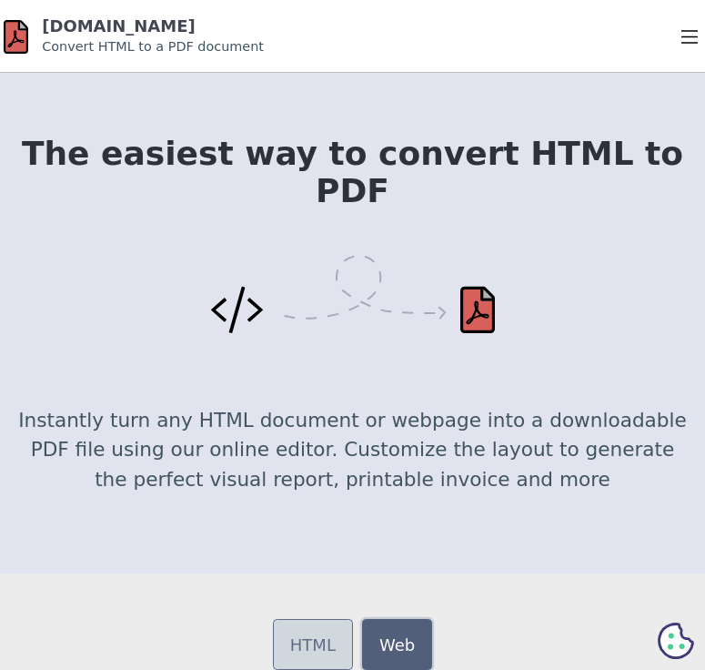 The height and width of the screenshot is (670, 705). Describe the element at coordinates (153, 46) in the screenshot. I see `small: Convert HTML to a PDF document` at that location.